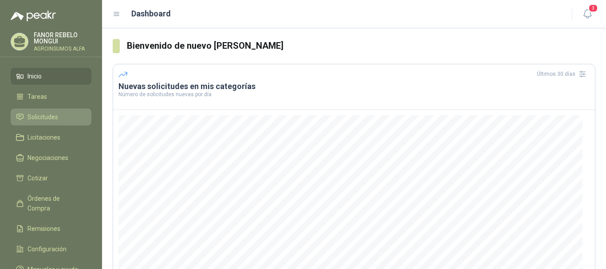 Image resolution: width=606 pixels, height=269 pixels. Describe the element at coordinates (63, 49) in the screenshot. I see `p: AGROINSUMOS ALFA` at that location.